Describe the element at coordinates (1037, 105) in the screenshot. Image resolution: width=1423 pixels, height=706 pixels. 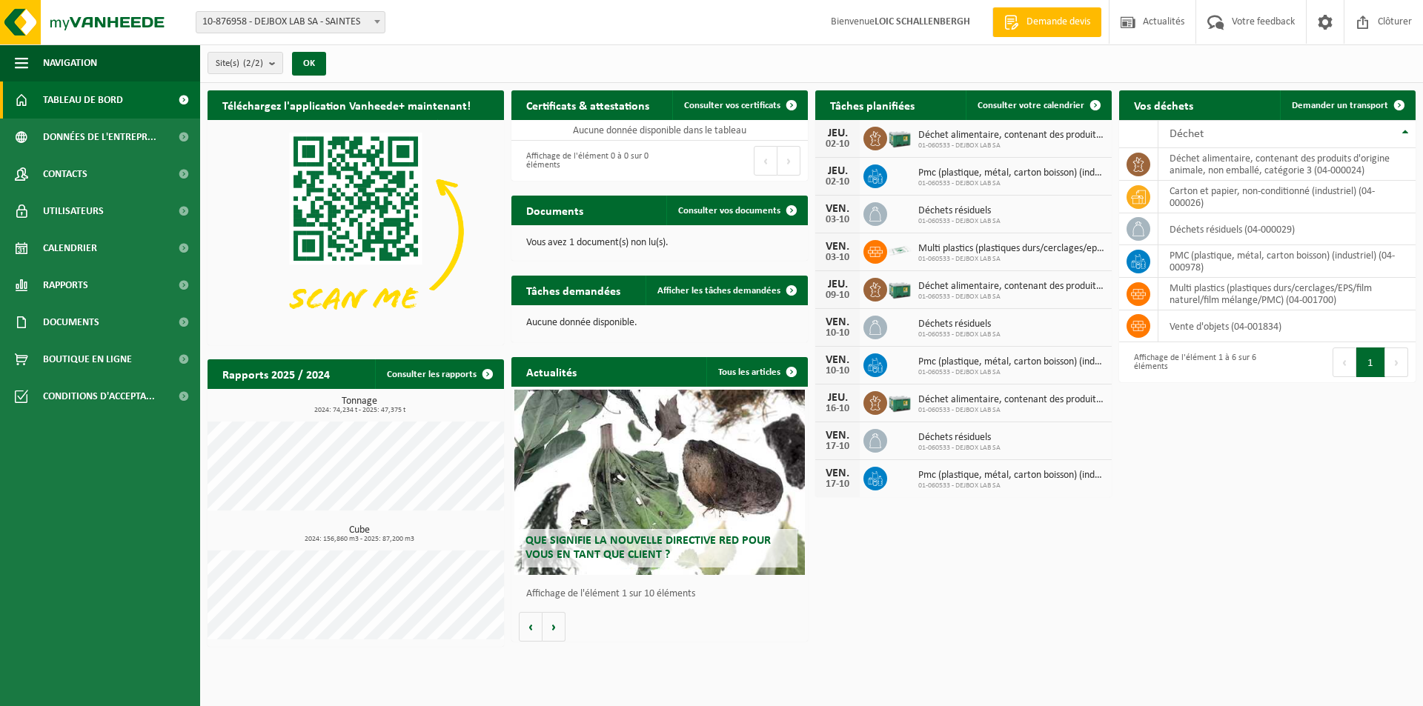
I see `a: Consulter votre calendrier` at that location.